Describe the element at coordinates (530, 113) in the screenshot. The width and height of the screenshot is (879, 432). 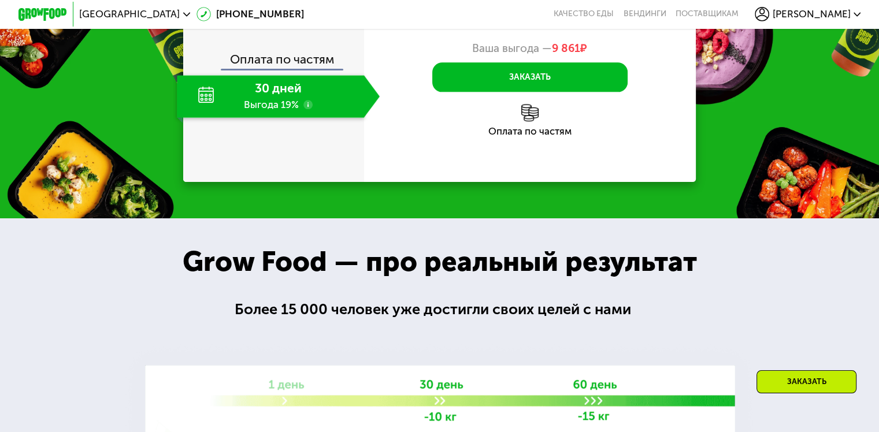
I see `img: l6xcnZfty9opOoJh.png` at that location.